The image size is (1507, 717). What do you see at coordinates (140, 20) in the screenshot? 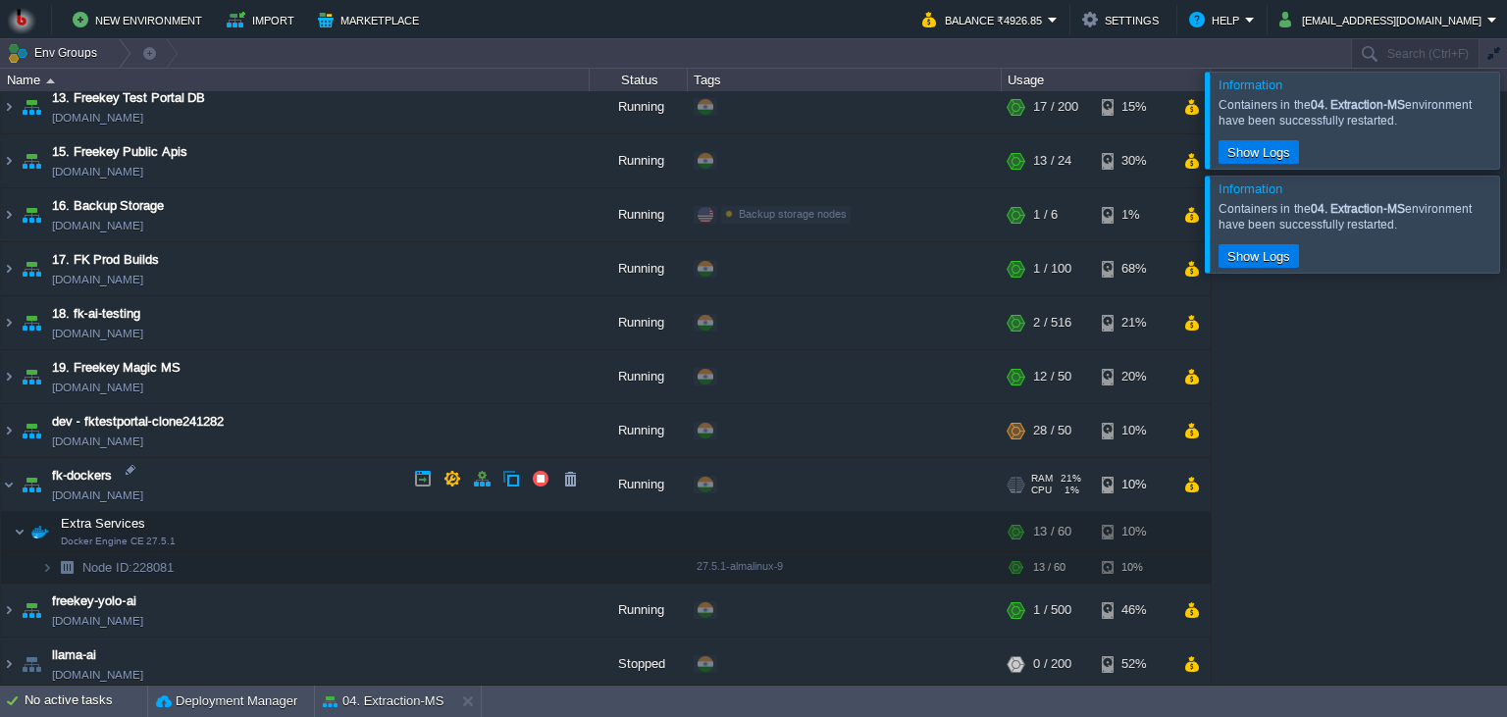
I see `button: New Environment` at bounding box center [140, 20].